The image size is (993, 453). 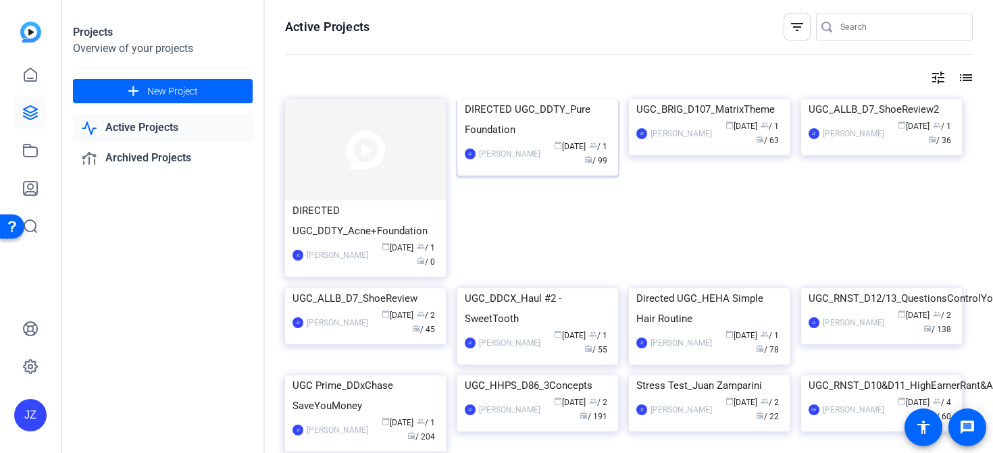 What do you see at coordinates (596, 161) in the screenshot?
I see `span: / 99` at bounding box center [596, 161].